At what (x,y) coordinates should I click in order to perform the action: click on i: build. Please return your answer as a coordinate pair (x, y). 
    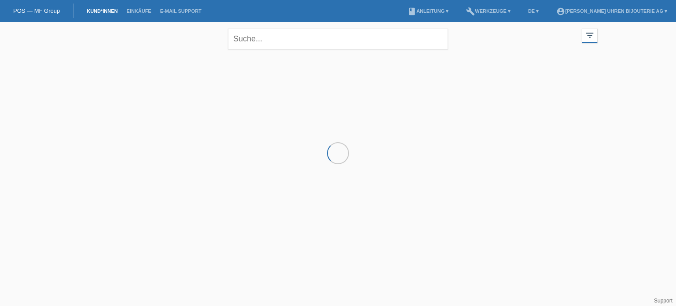
    Looking at the image, I should click on (470, 11).